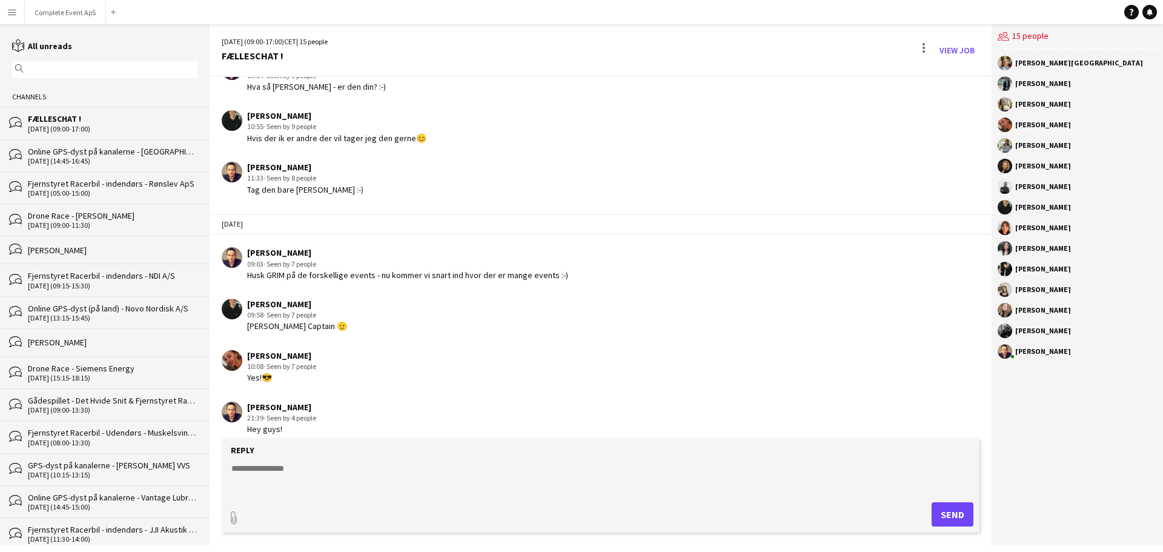 This screenshot has width=1163, height=552. I want to click on a: View Job, so click(957, 50).